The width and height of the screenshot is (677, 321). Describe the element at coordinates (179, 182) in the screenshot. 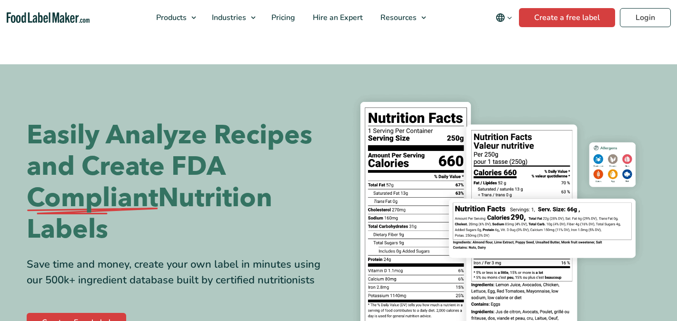

I see `h1: Easily Analyze Recipes and Create FDA Nutrition Labels` at that location.